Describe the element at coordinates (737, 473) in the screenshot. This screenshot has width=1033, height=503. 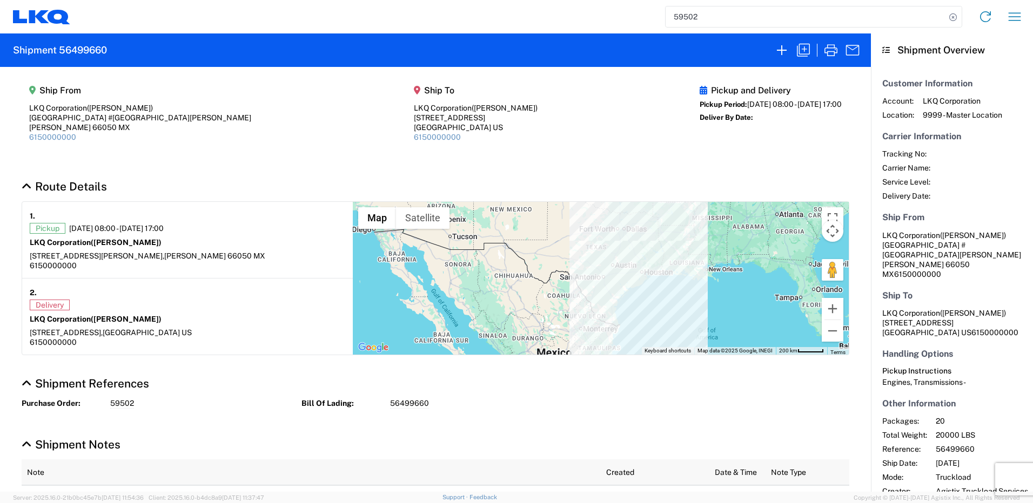
I see `th: Date & Time` at that location.